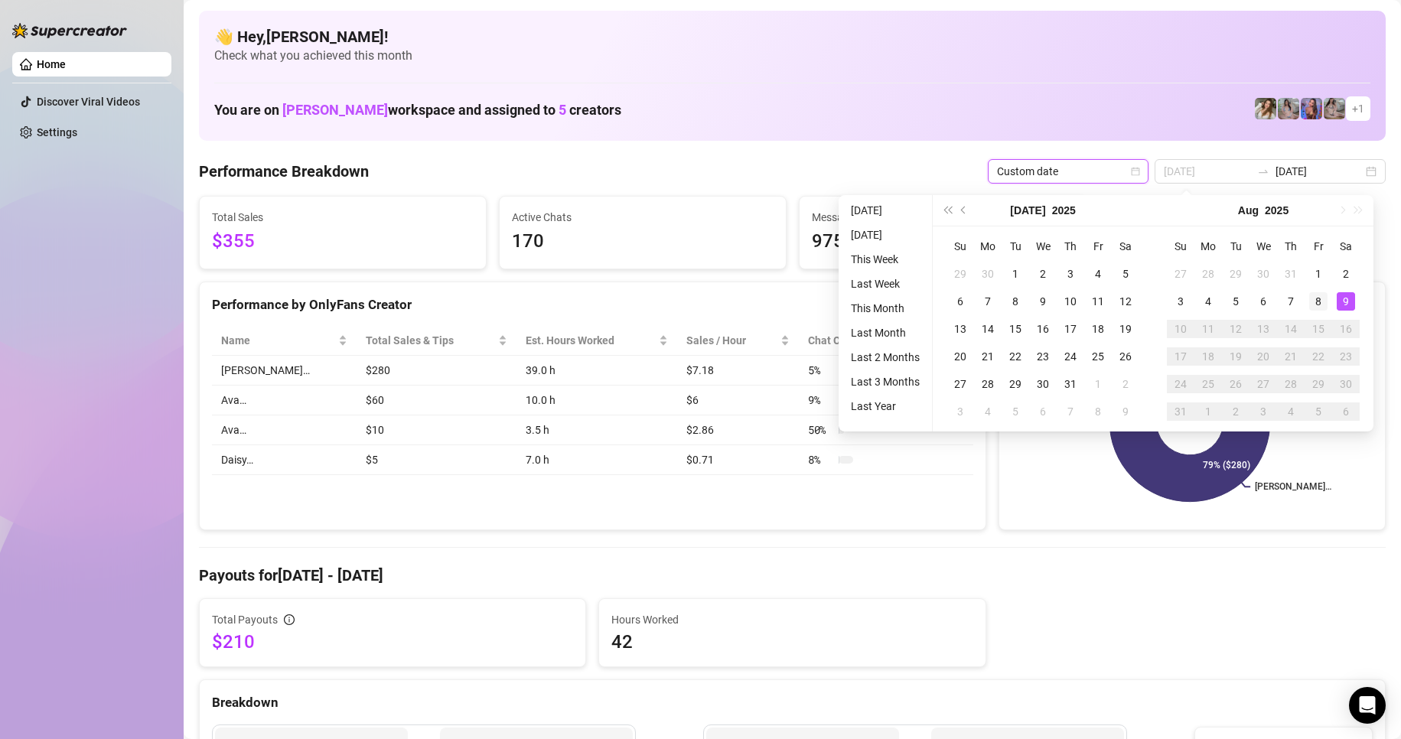  Describe the element at coordinates (284, 340) in the screenshot. I see `th: Name` at that location.